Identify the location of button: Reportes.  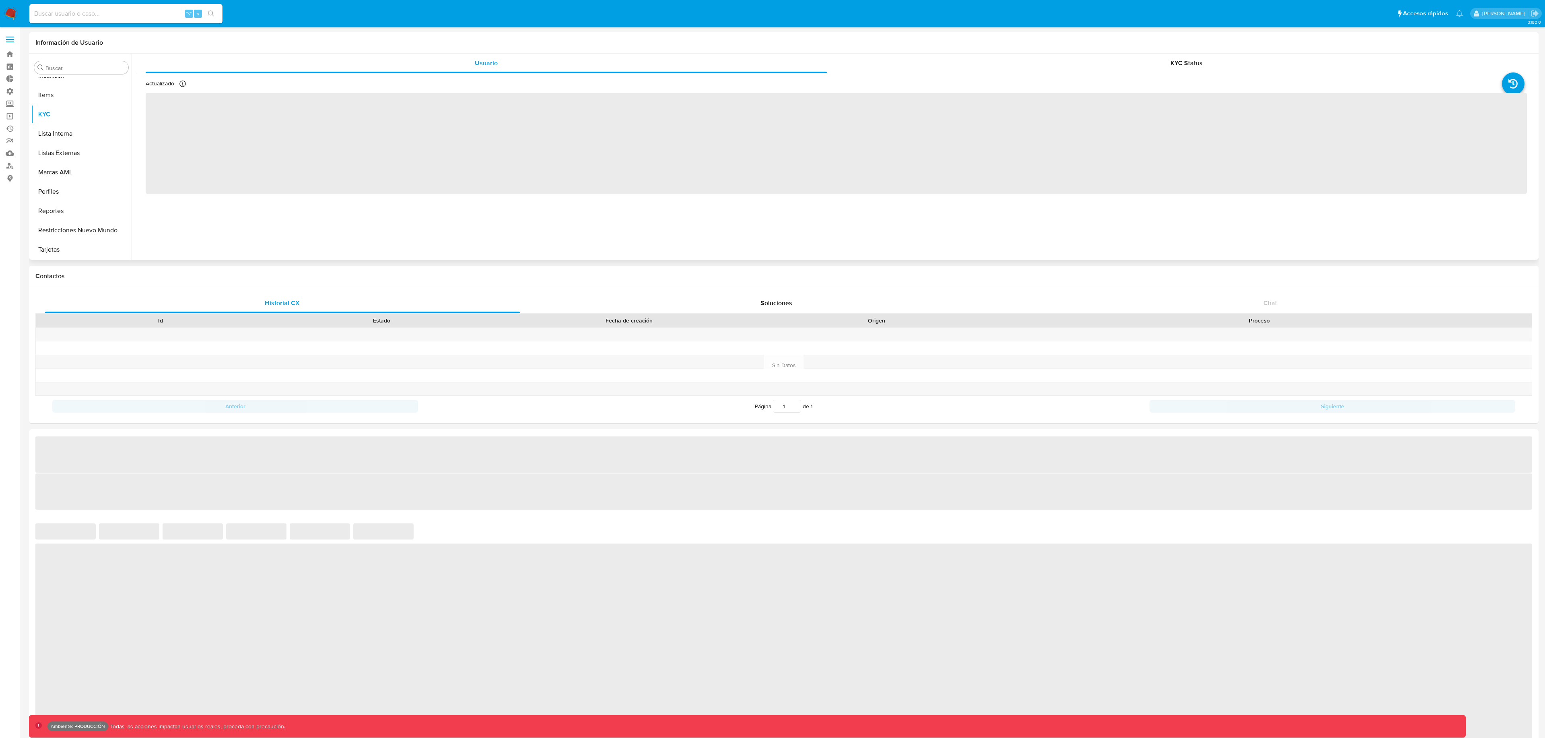
(81, 211).